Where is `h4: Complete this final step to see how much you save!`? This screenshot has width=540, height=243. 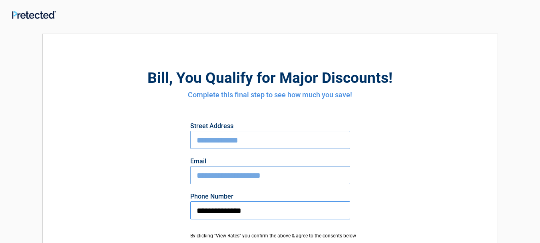 h4: Complete this final step to see how much you save! is located at coordinates (270, 95).